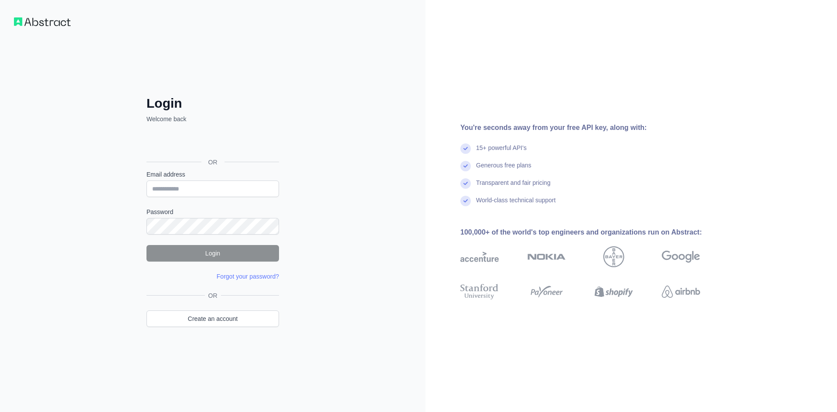 Image resolution: width=837 pixels, height=412 pixels. Describe the element at coordinates (213, 319) in the screenshot. I see `a: Create an account` at that location.